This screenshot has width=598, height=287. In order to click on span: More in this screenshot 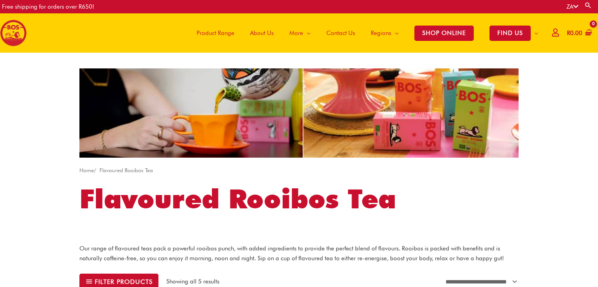, I will do `click(296, 33)`.